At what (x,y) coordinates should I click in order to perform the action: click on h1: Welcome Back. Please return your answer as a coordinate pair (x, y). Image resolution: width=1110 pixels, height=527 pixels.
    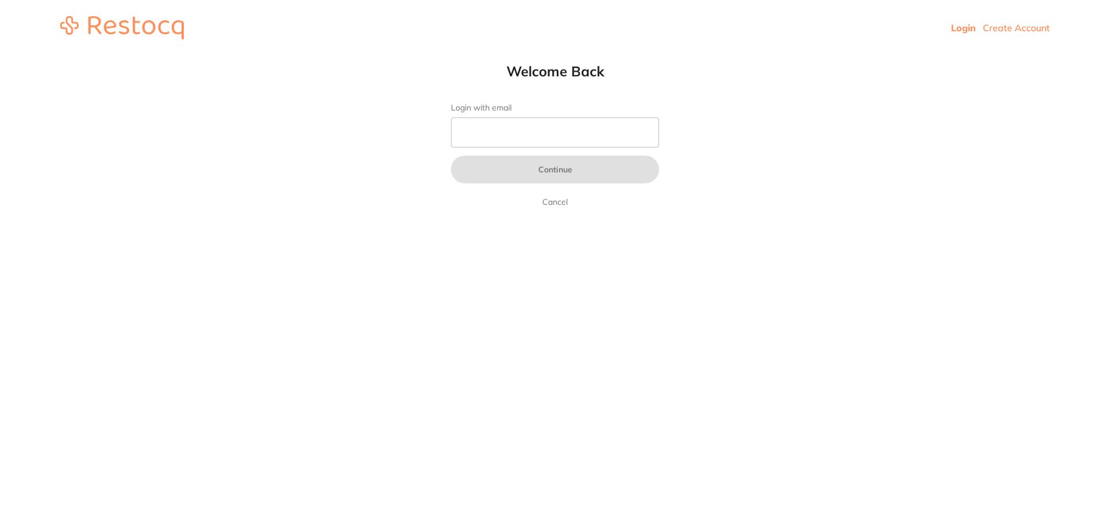
    Looking at the image, I should click on (555, 71).